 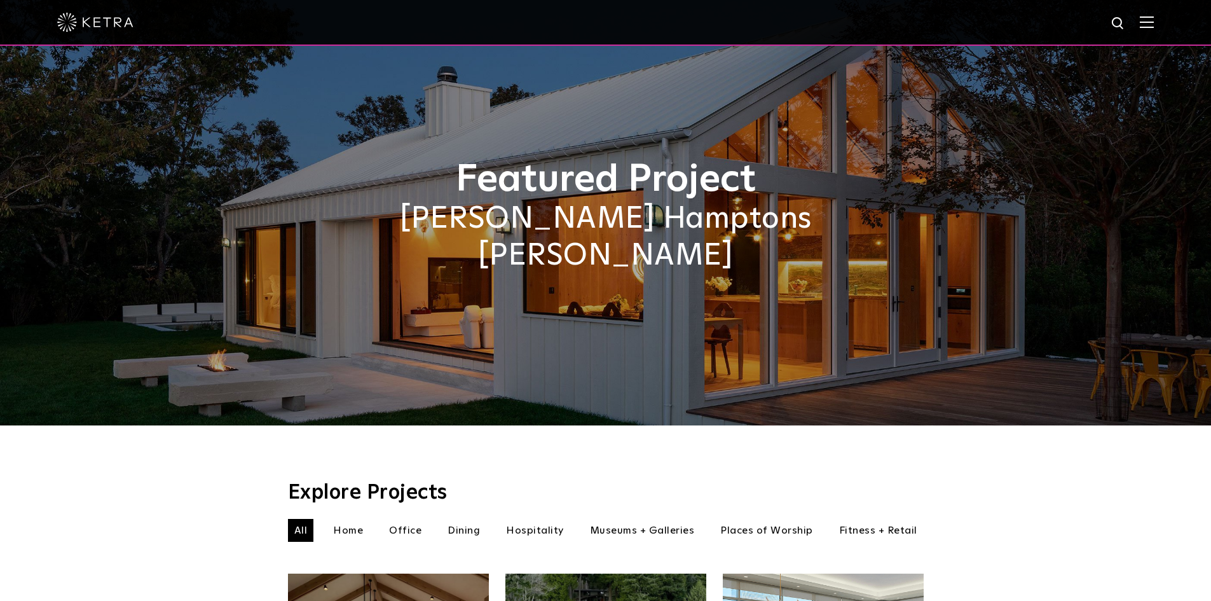 I want to click on h3: Explore Projects, so click(x=606, y=493).